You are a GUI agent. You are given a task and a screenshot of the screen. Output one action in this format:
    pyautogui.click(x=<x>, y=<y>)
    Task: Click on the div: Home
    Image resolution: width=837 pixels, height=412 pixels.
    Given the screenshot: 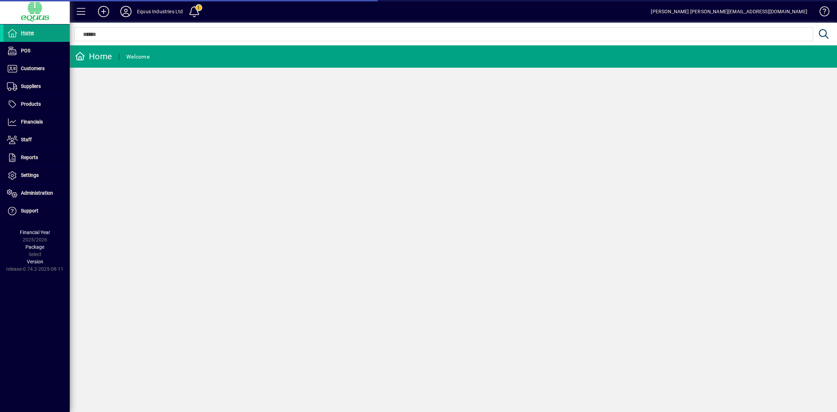 What is the action you would take?
    pyautogui.click(x=93, y=57)
    